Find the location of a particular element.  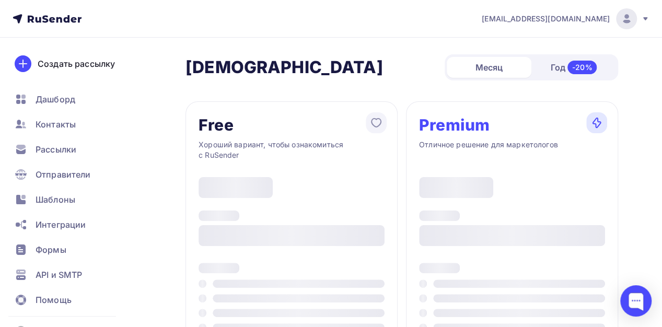

a: Контакты is located at coordinates (70, 124).